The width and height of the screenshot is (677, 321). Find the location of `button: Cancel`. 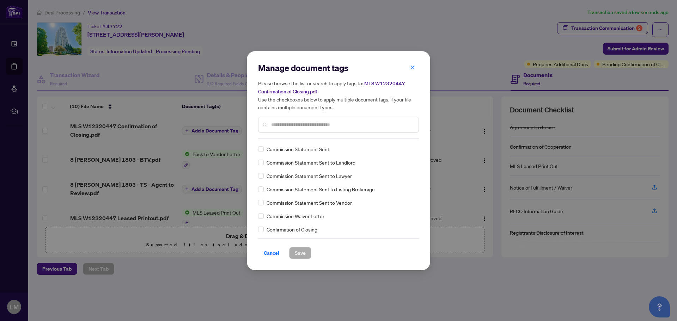

button: Cancel is located at coordinates (271, 253).